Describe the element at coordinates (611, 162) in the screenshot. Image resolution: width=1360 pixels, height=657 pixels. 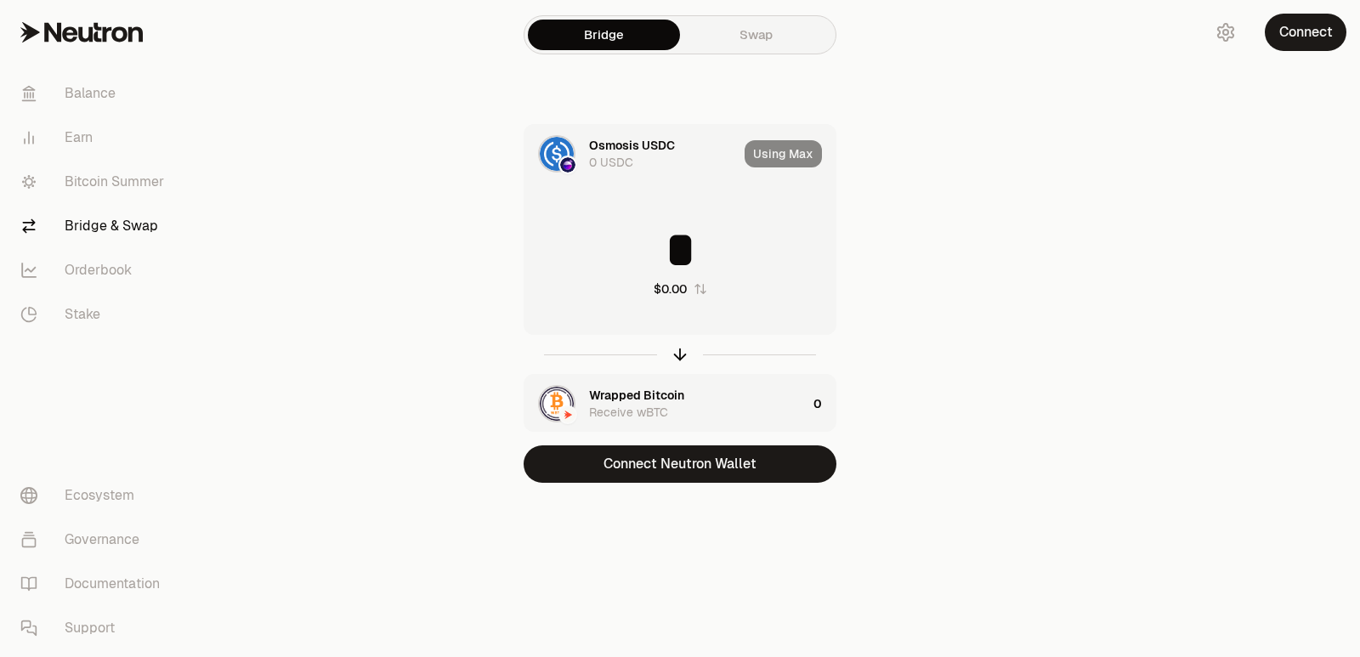
I see `div: 0 USDC` at that location.